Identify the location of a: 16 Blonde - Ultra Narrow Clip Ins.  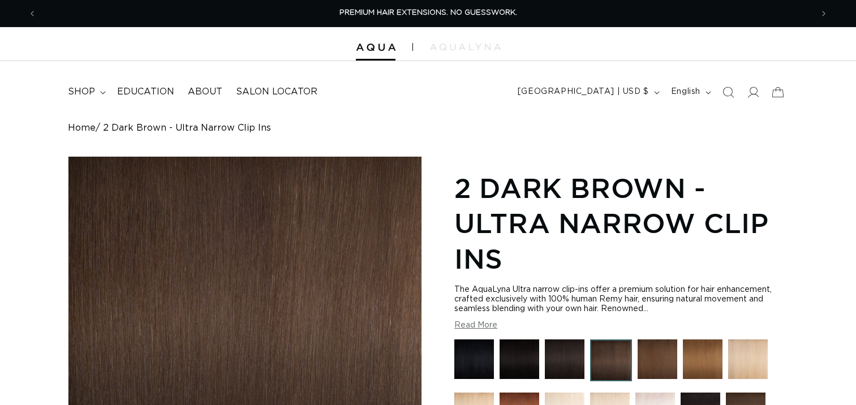
(748, 363).